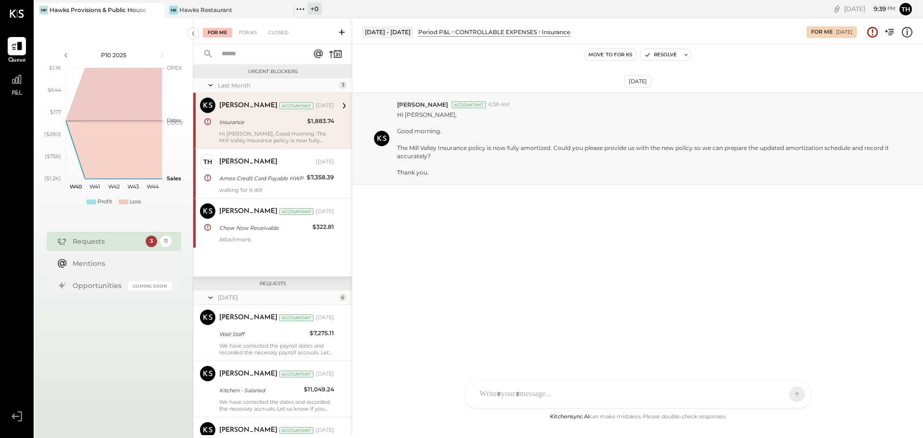 This screenshot has width=923, height=438. What do you see at coordinates (260, 390) in the screenshot?
I see `div: Kitchen - Salaried` at bounding box center [260, 390].